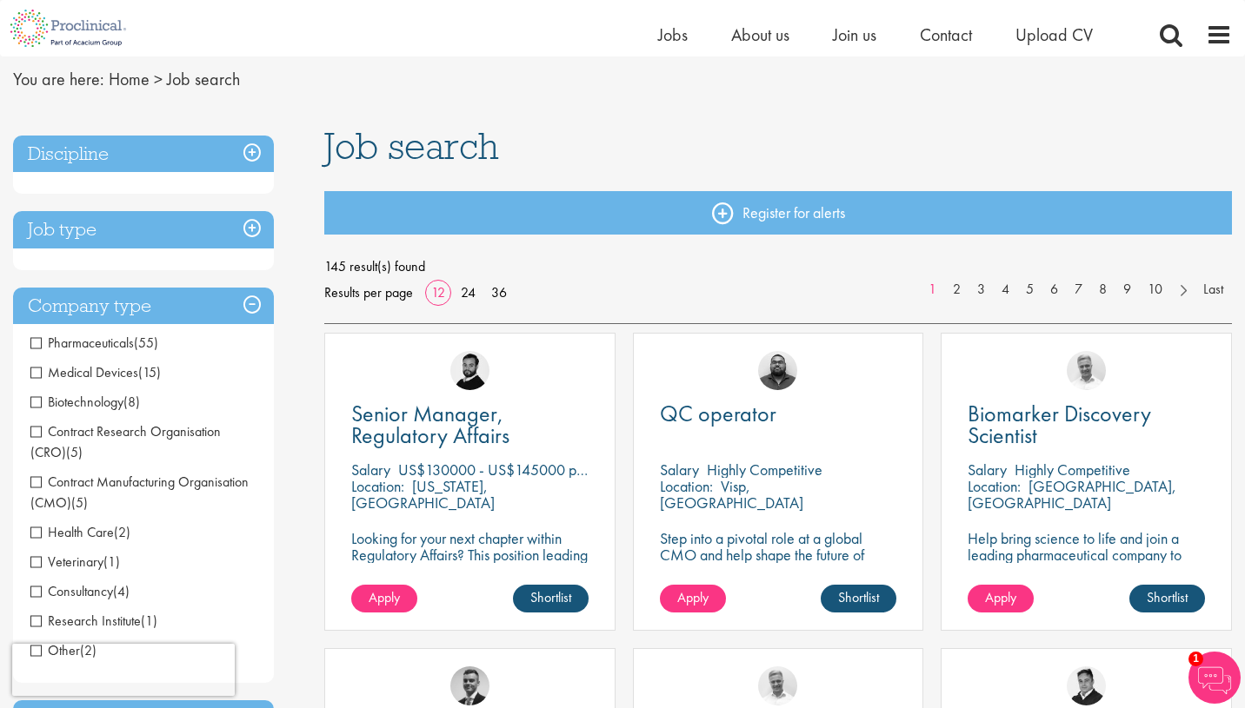 The image size is (1245, 708). What do you see at coordinates (125, 442) in the screenshot?
I see `span: Contract Research Organisation (CRO)` at bounding box center [125, 442].